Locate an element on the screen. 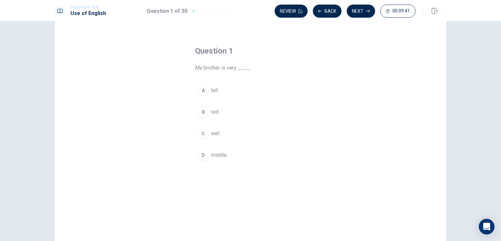  div: C is located at coordinates (203, 134).